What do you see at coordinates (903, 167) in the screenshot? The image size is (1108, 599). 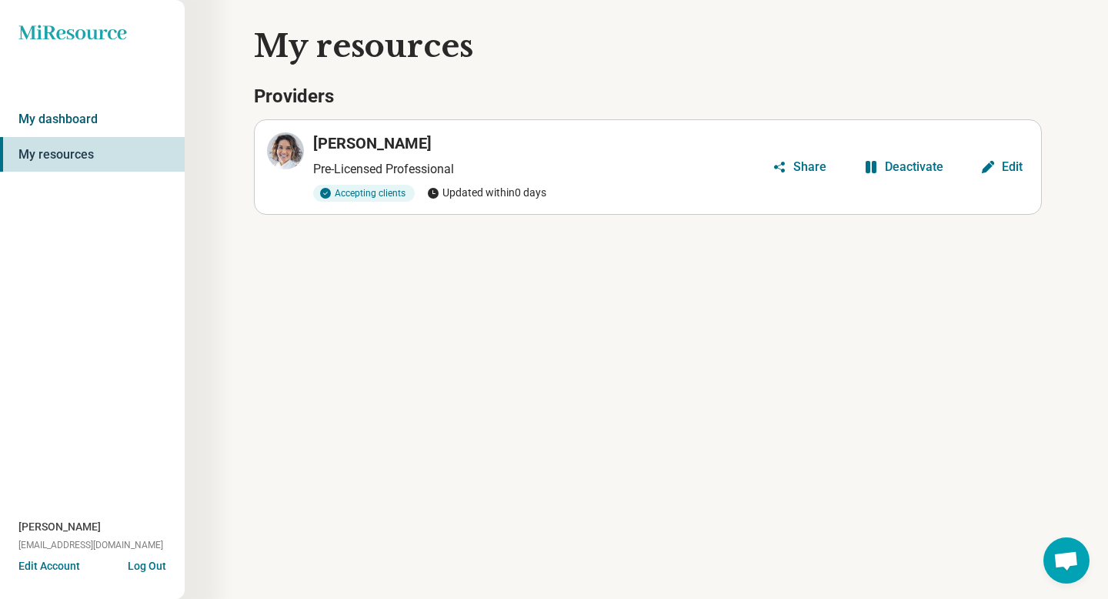 I see `button: Deactivate` at bounding box center [903, 167].